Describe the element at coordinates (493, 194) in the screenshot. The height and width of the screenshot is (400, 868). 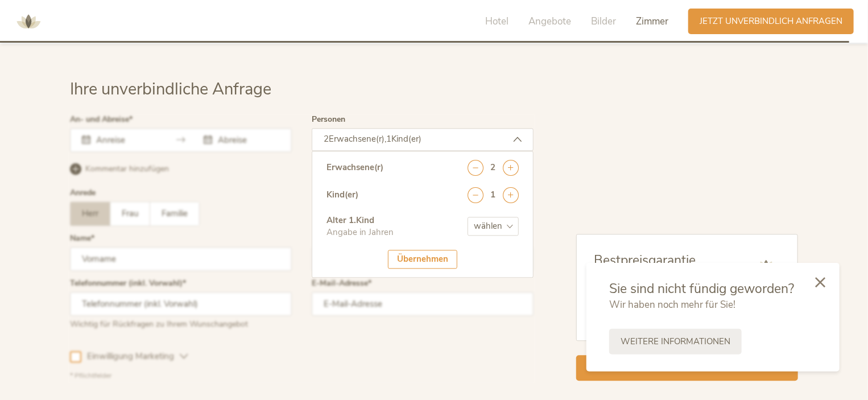
I see `div: 1` at that location.